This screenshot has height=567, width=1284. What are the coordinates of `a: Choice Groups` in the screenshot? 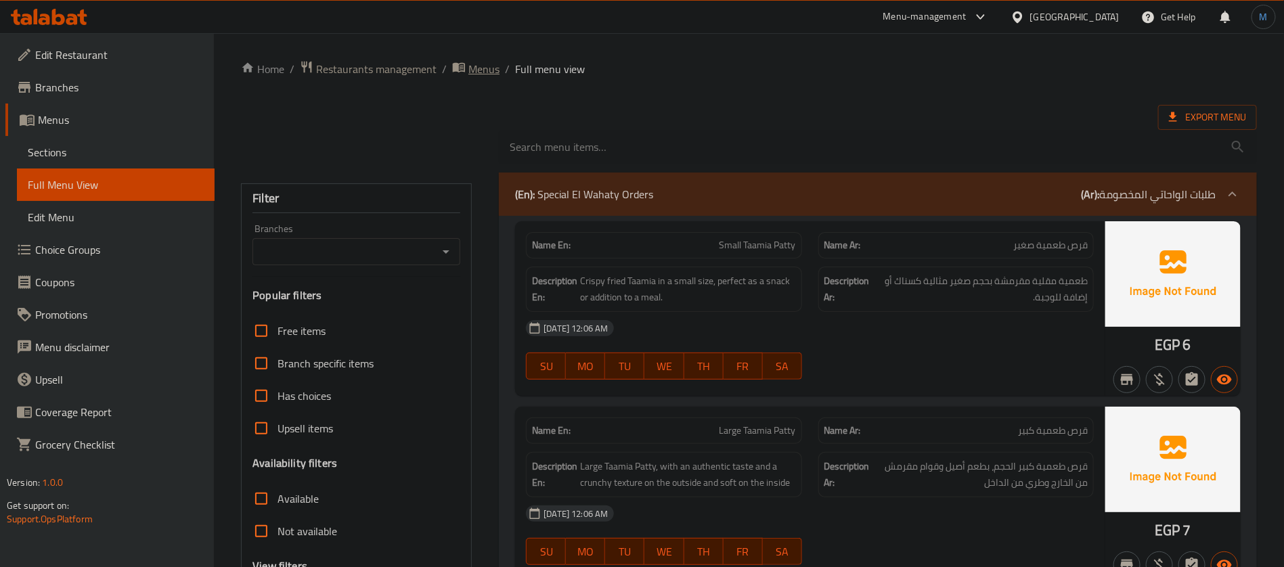 It's located at (110, 250).